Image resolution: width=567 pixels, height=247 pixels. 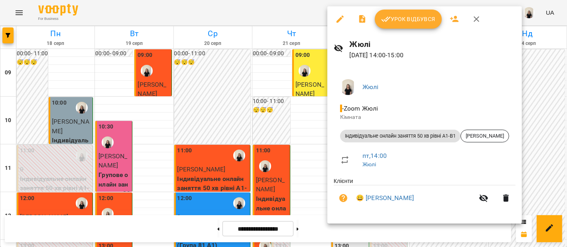 I want to click on button: Урок відбувся, so click(x=408, y=19).